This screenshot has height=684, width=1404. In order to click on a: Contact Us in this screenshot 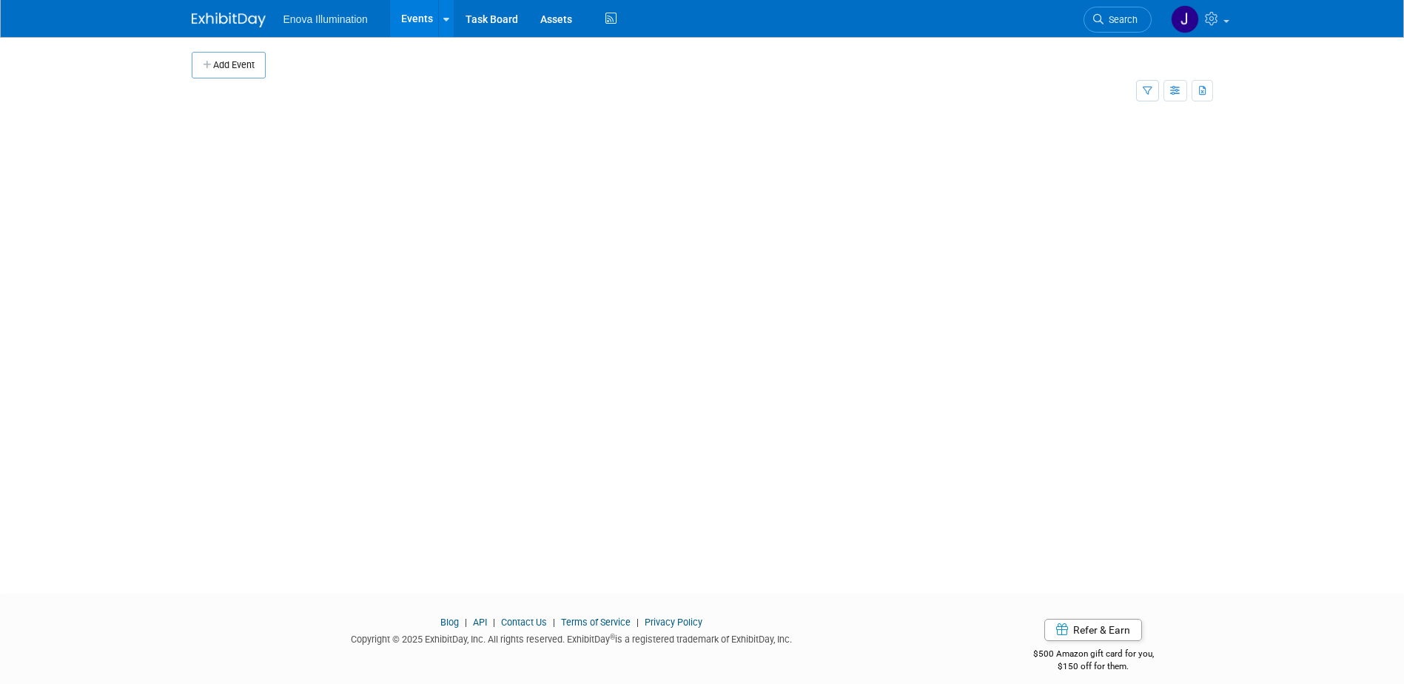, I will do `click(524, 622)`.